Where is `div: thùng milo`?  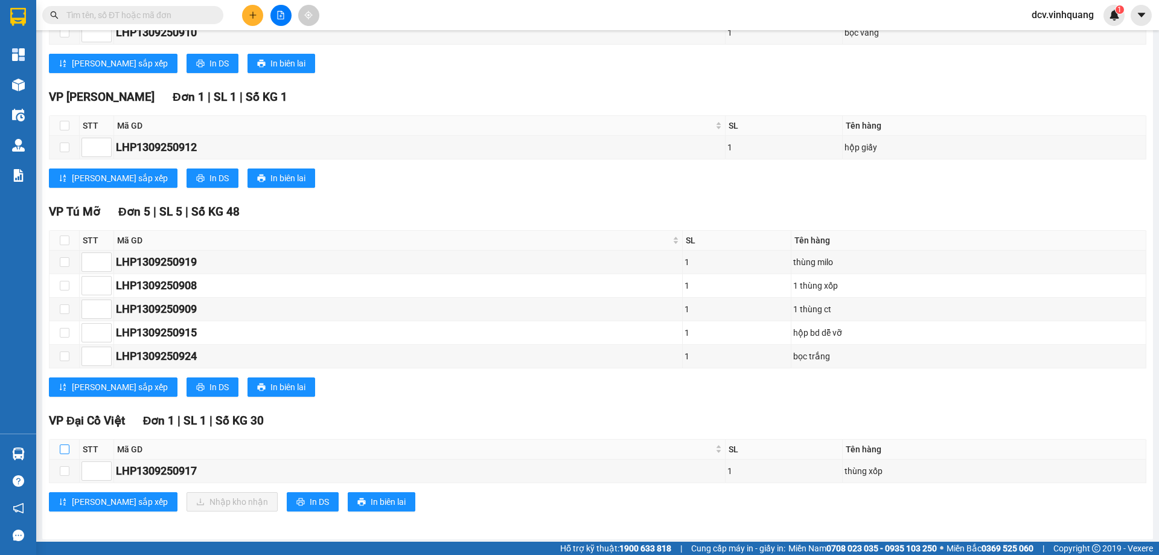
div: thùng milo is located at coordinates (969, 262).